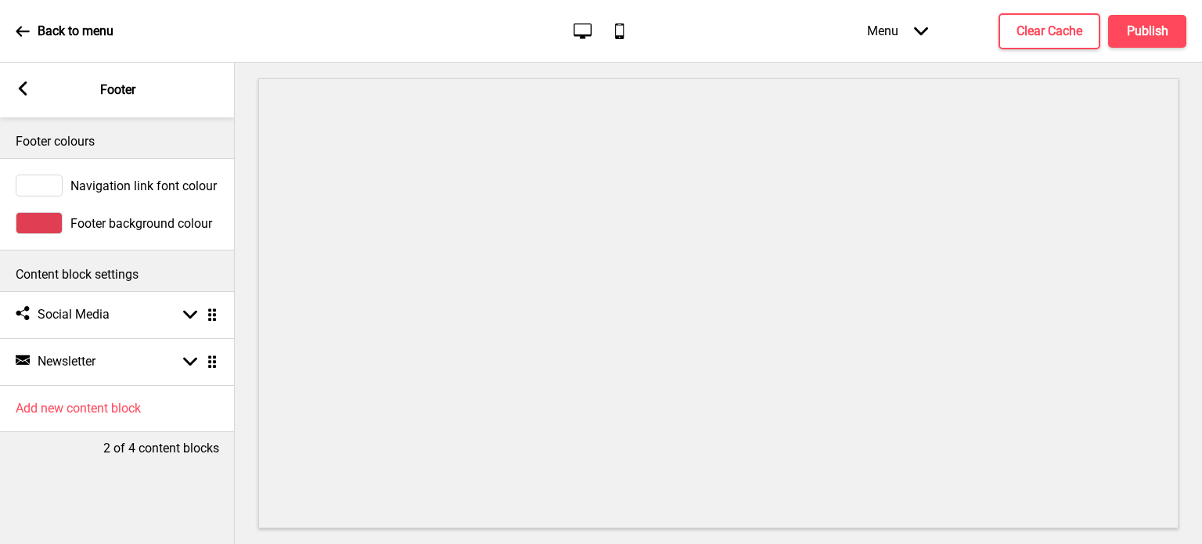  Describe the element at coordinates (67, 362) in the screenshot. I see `h4: Newsletter` at that location.